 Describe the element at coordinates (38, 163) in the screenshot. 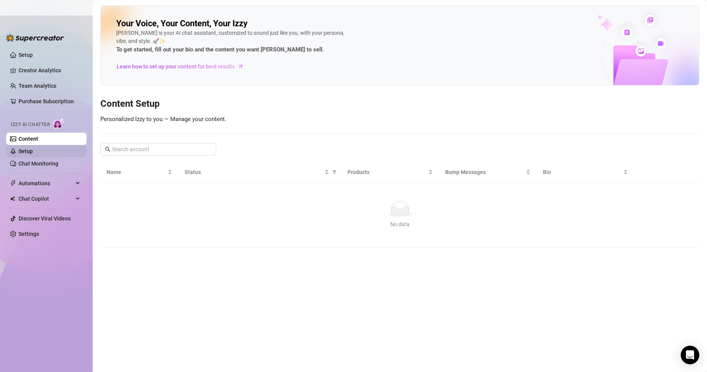

I see `a: Chat Monitoring` at that location.